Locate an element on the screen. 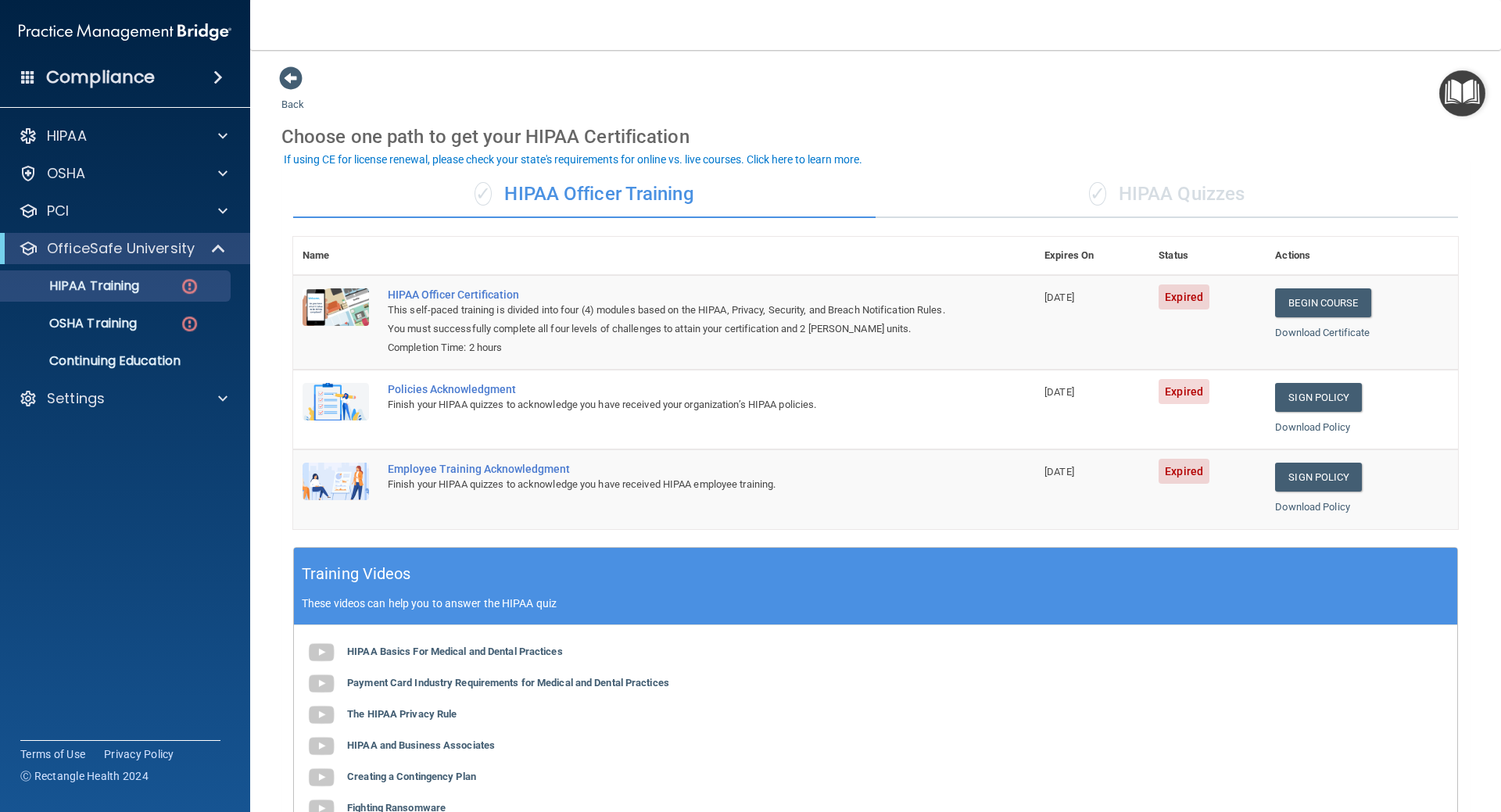 Image resolution: width=1501 pixels, height=812 pixels. b: HIPAA and Business Associates is located at coordinates (421, 745).